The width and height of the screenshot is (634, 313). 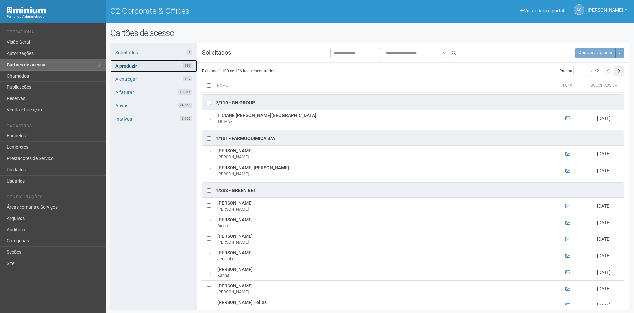 What do you see at coordinates (26, 10) in the screenshot?
I see `img: Minium` at bounding box center [26, 10].